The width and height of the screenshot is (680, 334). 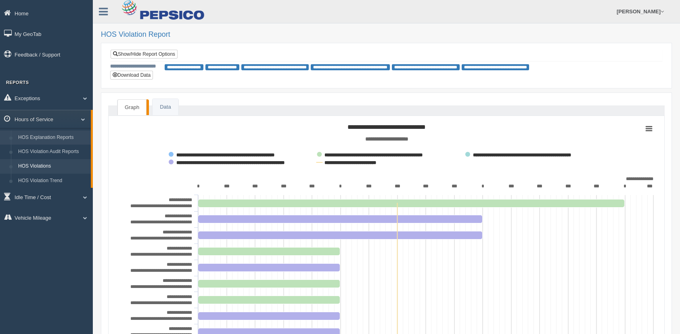 What do you see at coordinates (144, 54) in the screenshot?
I see `a: Show/Hide Report Options` at bounding box center [144, 54].